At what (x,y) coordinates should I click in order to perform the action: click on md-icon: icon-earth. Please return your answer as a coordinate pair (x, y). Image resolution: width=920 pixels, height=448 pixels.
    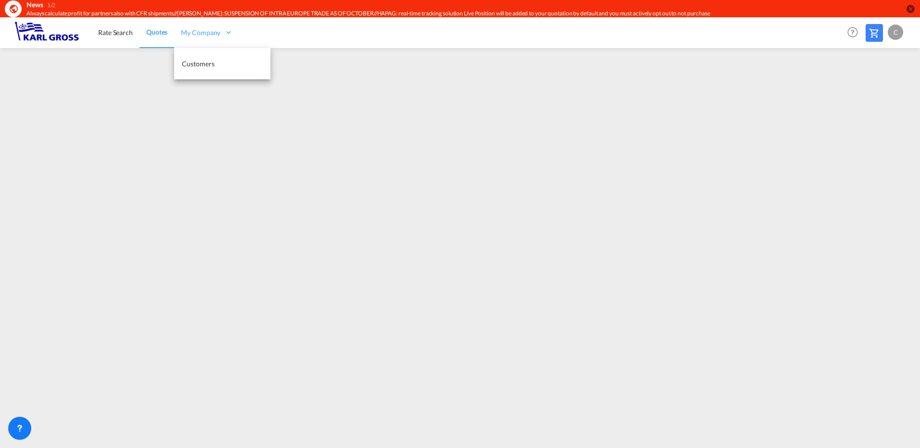
    Looking at the image, I should click on (13, 9).